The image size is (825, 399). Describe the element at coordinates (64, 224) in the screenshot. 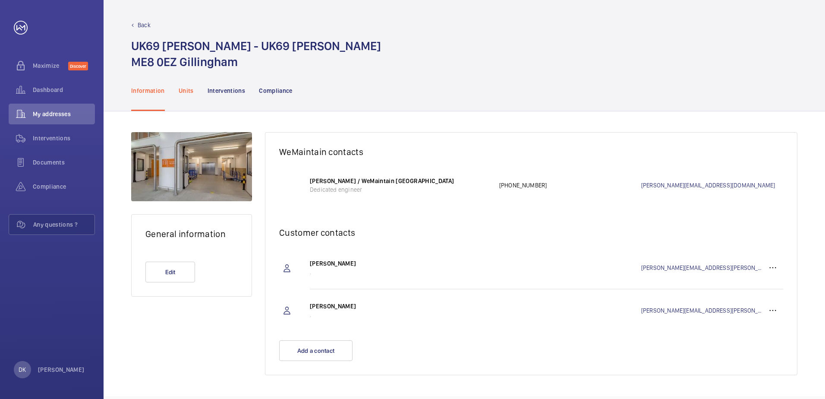

I see `span: Any questions ?` at that location.